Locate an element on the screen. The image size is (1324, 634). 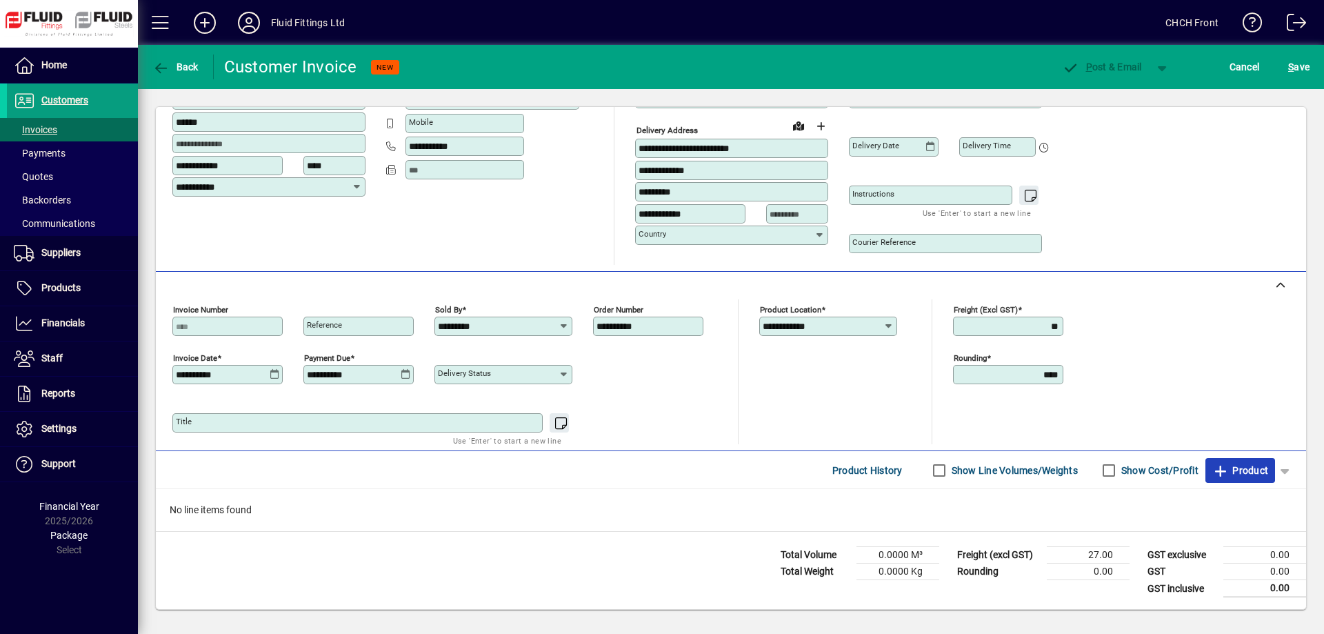
span: P is located at coordinates (1089, 67).